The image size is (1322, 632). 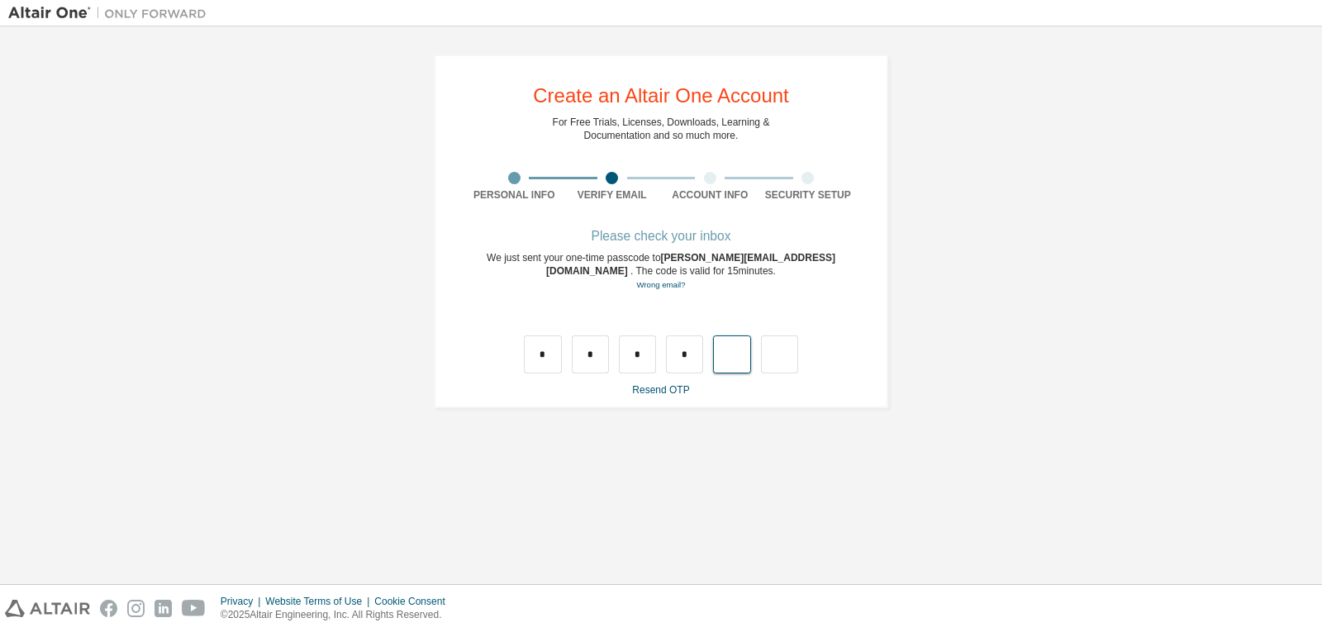 I want to click on p: © 2025 Altair Engineering, Inc. All Rights Reserved., so click(x=338, y=615).